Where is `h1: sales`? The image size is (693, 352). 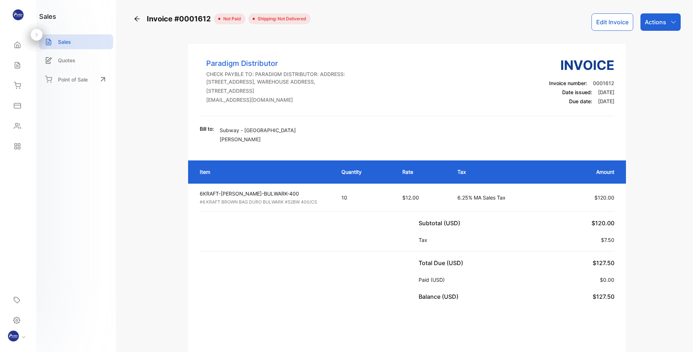 h1: sales is located at coordinates (47, 16).